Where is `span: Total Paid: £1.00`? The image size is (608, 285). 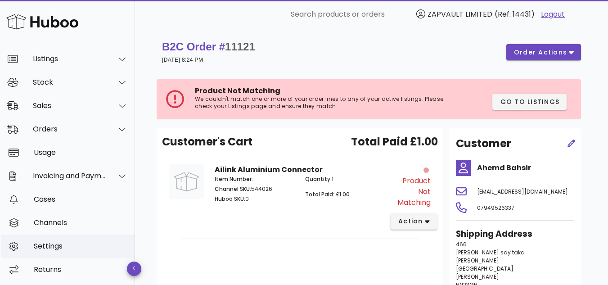 span: Total Paid: £1.00 is located at coordinates (327, 194).